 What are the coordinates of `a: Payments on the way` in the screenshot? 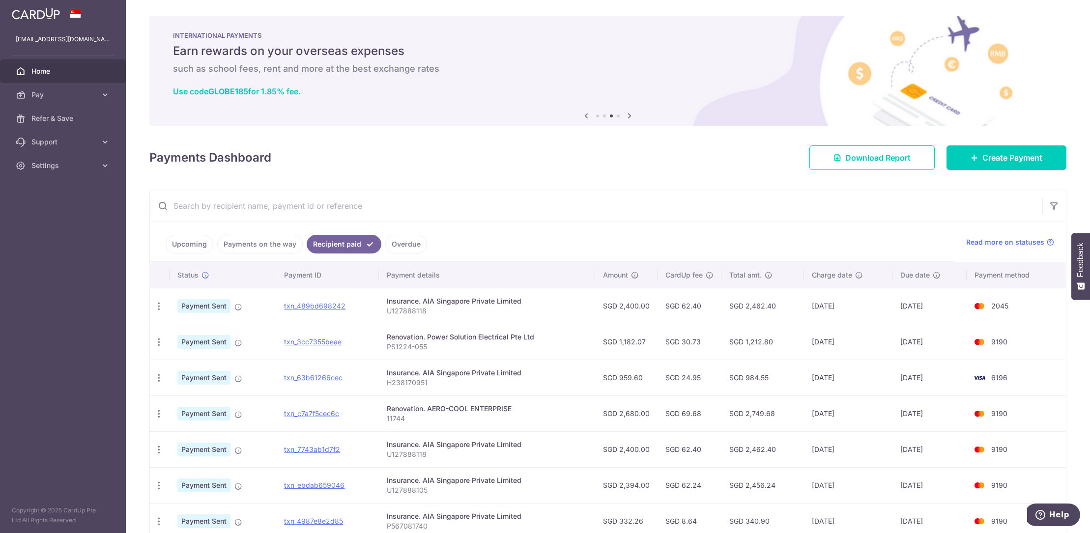 It's located at (260, 244).